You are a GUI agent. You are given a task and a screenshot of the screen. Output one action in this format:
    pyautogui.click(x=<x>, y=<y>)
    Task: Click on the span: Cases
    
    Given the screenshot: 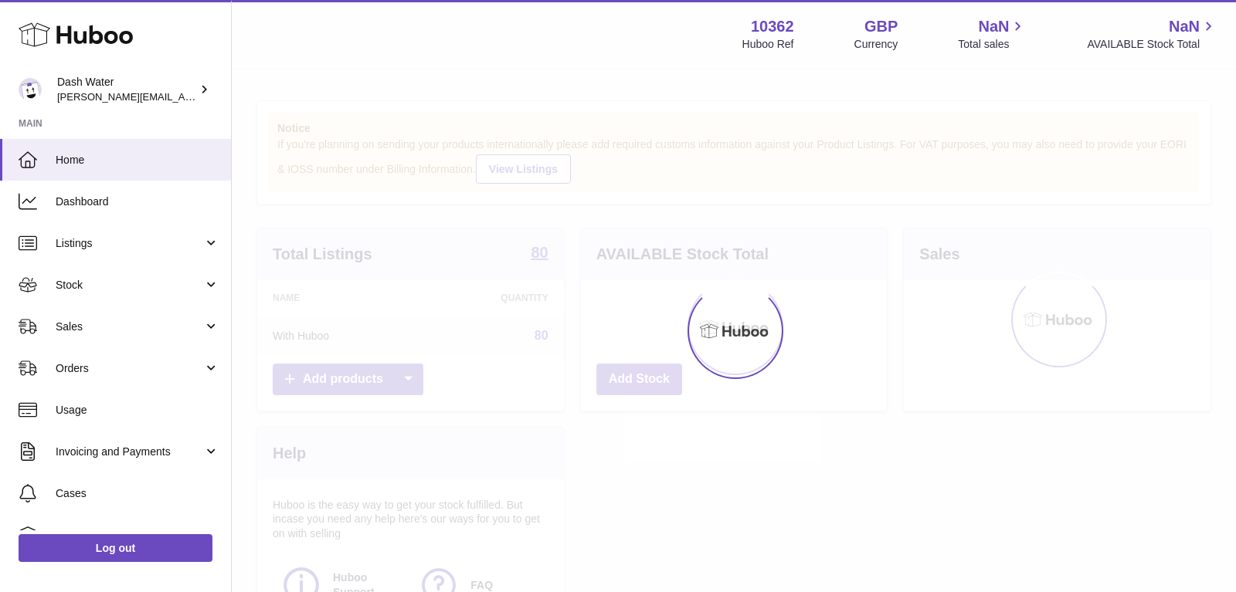 What is the action you would take?
    pyautogui.click(x=137, y=494)
    